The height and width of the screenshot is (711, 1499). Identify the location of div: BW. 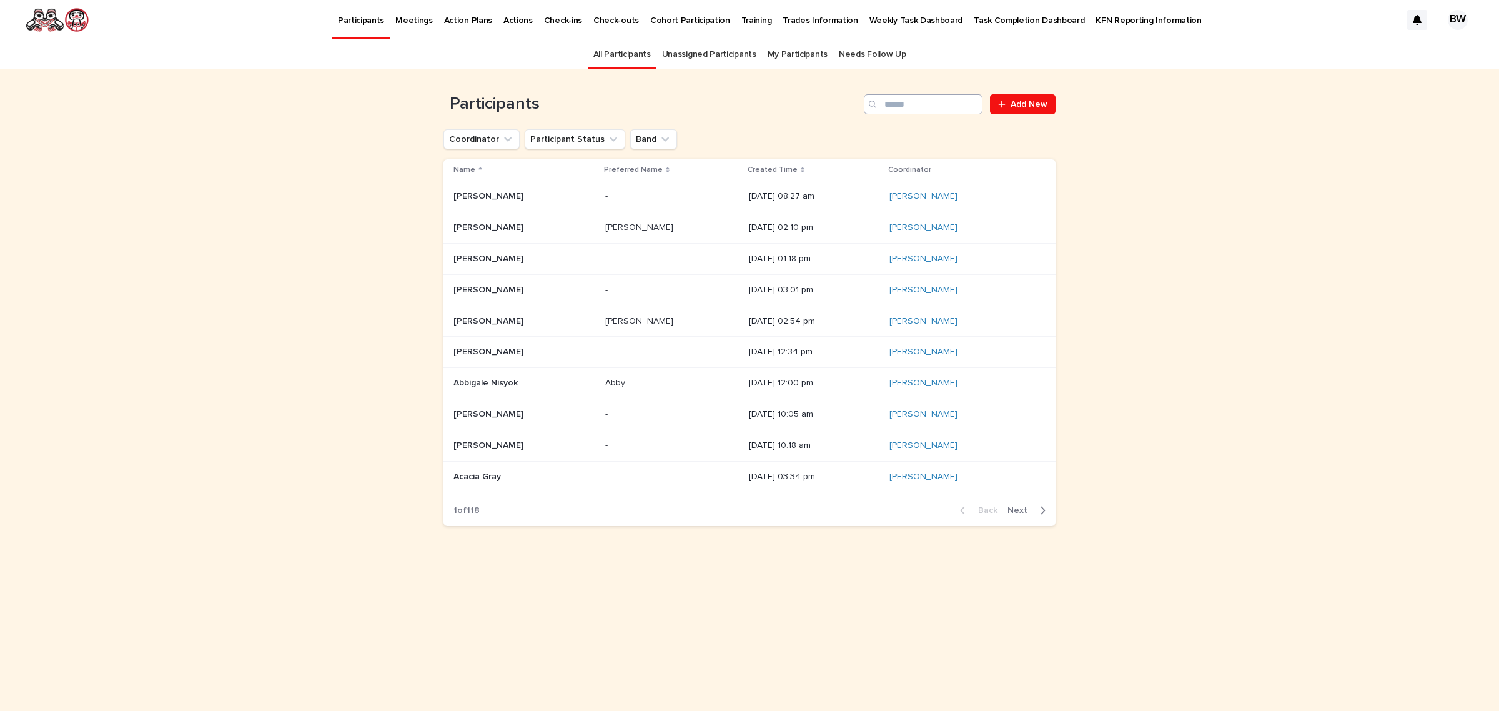
(1458, 20).